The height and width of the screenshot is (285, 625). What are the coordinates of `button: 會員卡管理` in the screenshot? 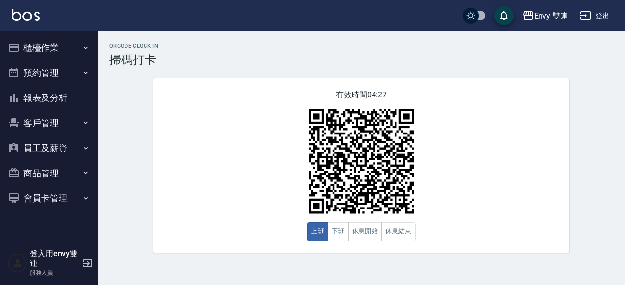 It's located at (49, 199).